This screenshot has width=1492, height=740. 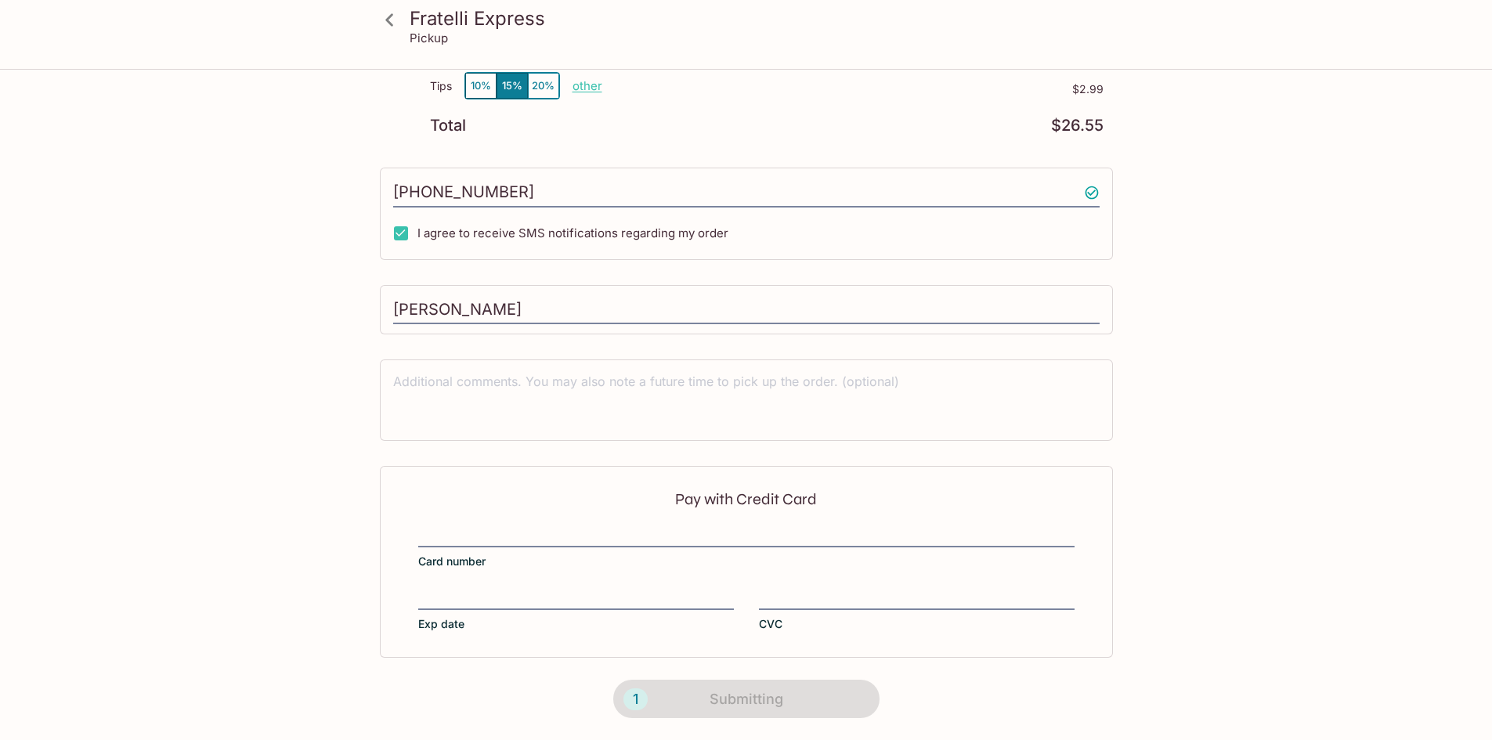 What do you see at coordinates (512, 85) in the screenshot?
I see `button: 15%` at bounding box center [512, 85].